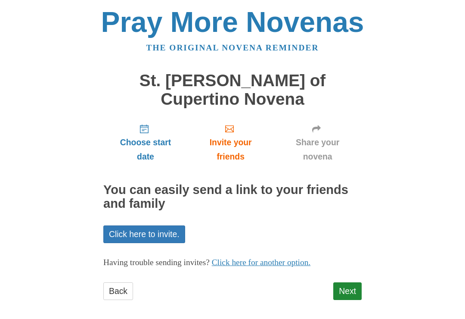 The height and width of the screenshot is (319, 465). What do you see at coordinates (233, 22) in the screenshot?
I see `a: Pray More Novenas` at bounding box center [233, 22].